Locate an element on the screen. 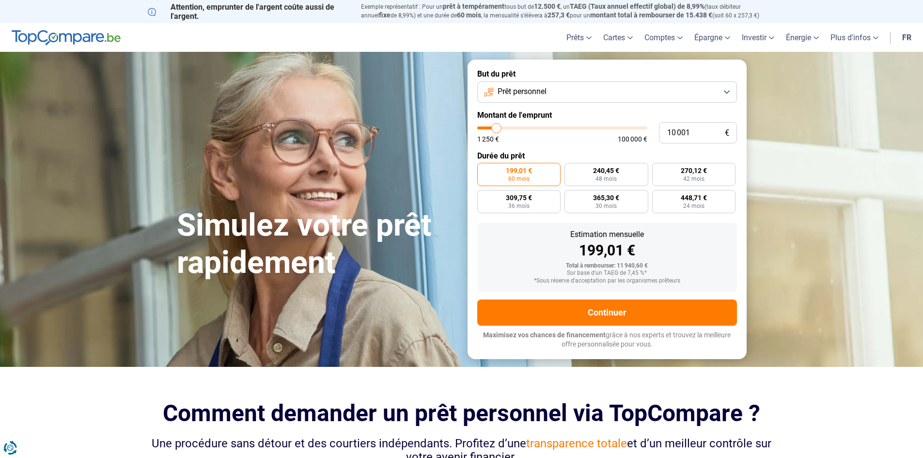 The height and width of the screenshot is (458, 923). span: Maximisez vos chances de financement is located at coordinates (544, 335).